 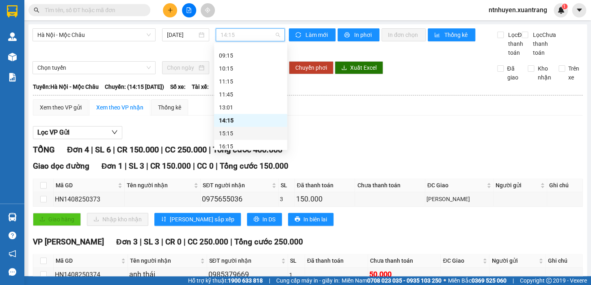 What do you see at coordinates (164, 220) in the screenshot?
I see `span: sort-ascending` at bounding box center [164, 220].